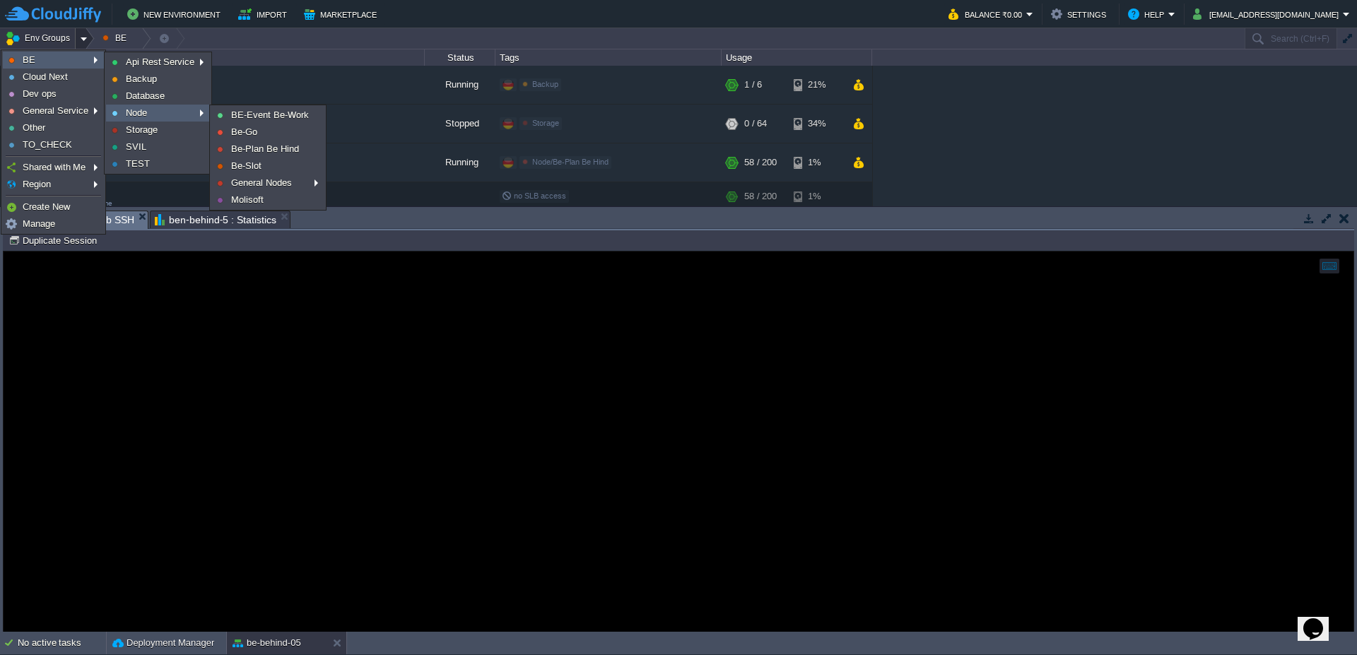 The height and width of the screenshot is (655, 1357). What do you see at coordinates (158, 147) in the screenshot?
I see `a: SVIL` at bounding box center [158, 147].